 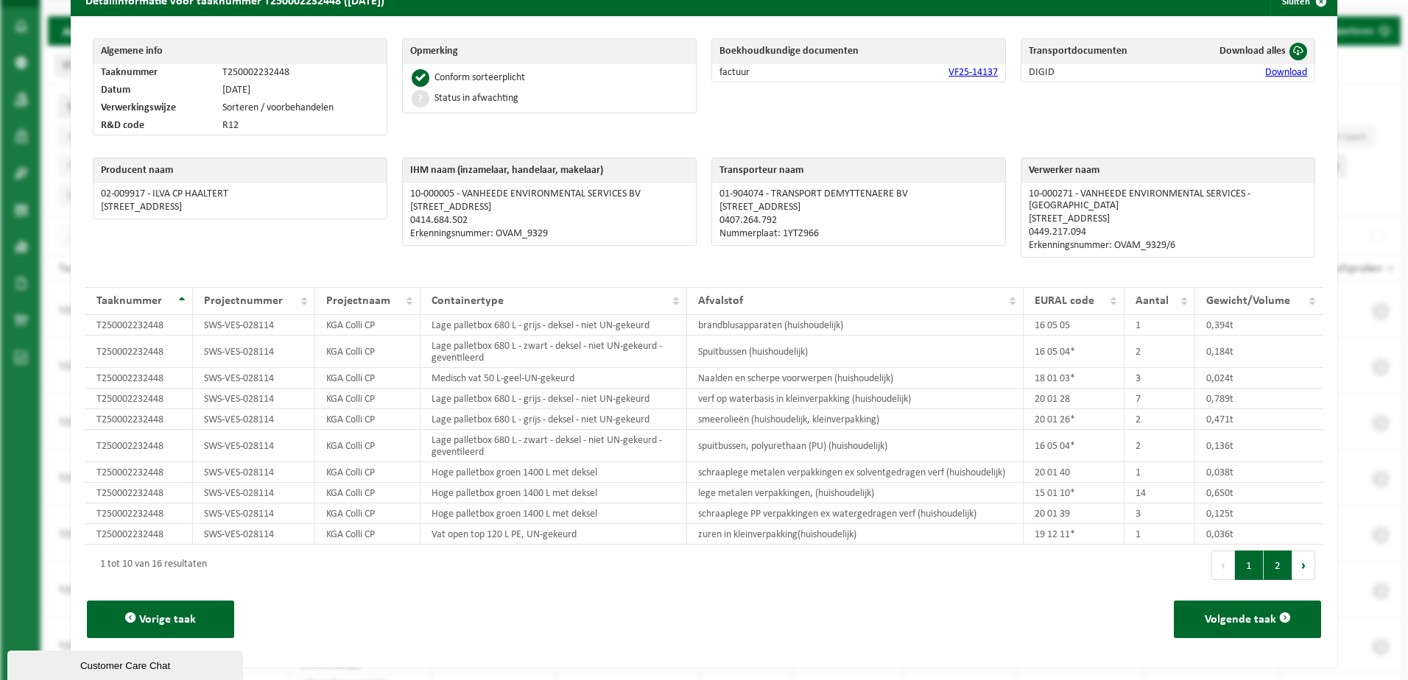 I want to click on span: Projectnummer, so click(x=243, y=301).